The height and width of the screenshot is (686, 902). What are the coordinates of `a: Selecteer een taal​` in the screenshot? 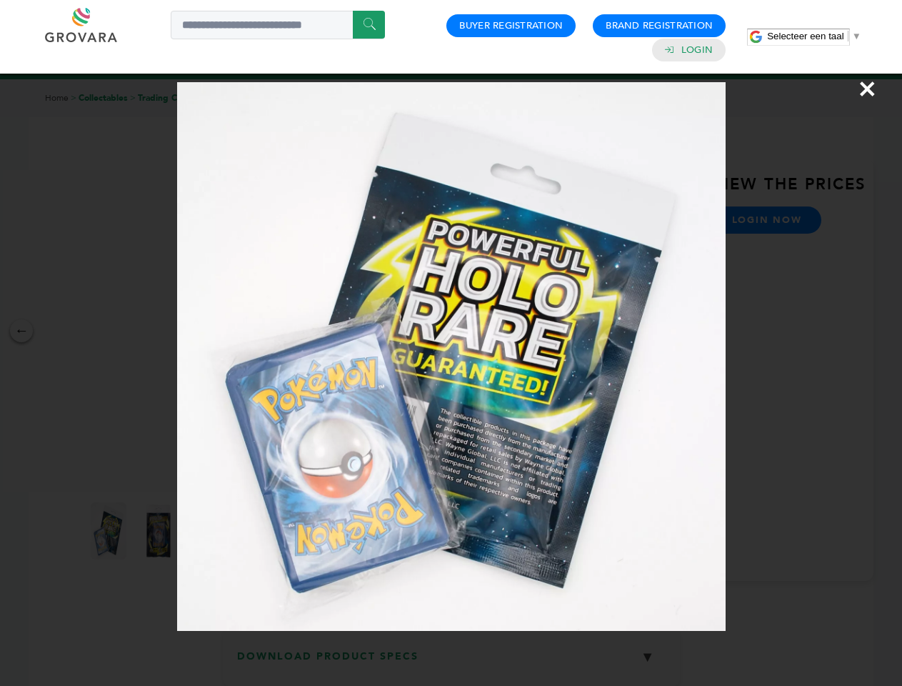 It's located at (814, 36).